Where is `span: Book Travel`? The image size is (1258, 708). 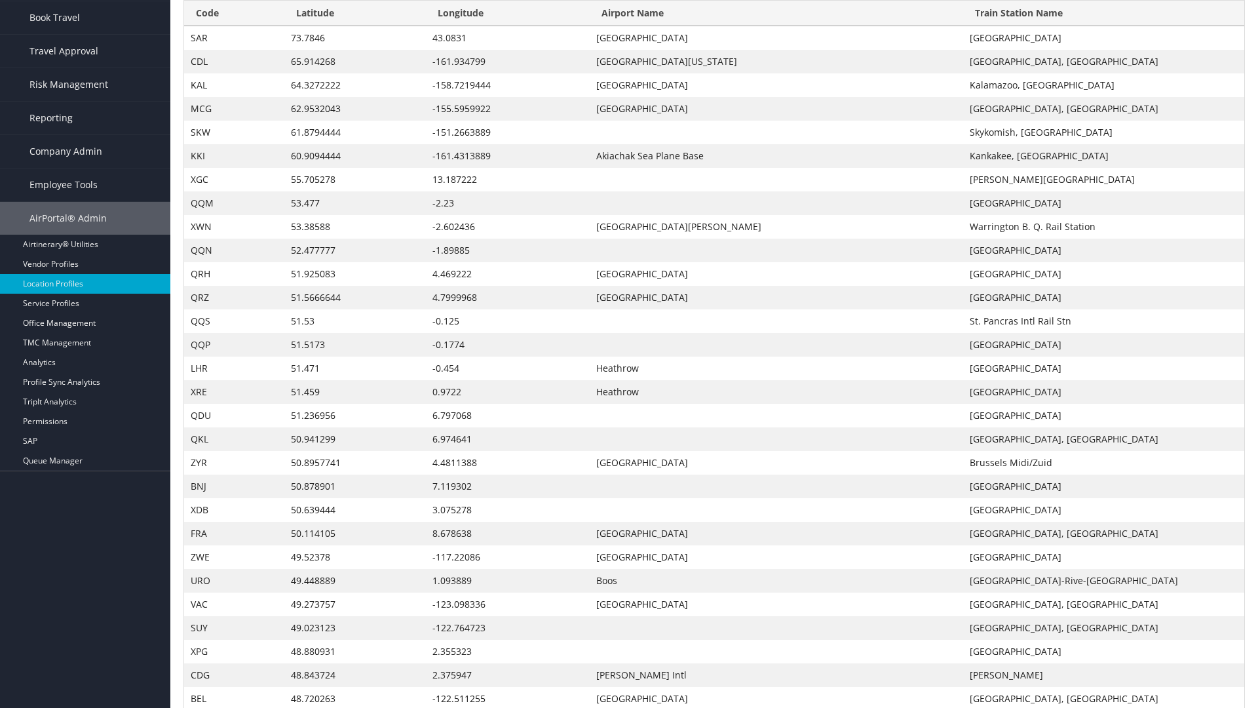 span: Book Travel is located at coordinates (54, 18).